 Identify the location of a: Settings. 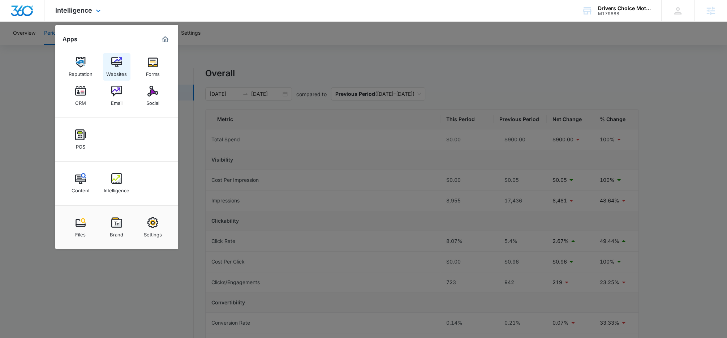
(153, 227).